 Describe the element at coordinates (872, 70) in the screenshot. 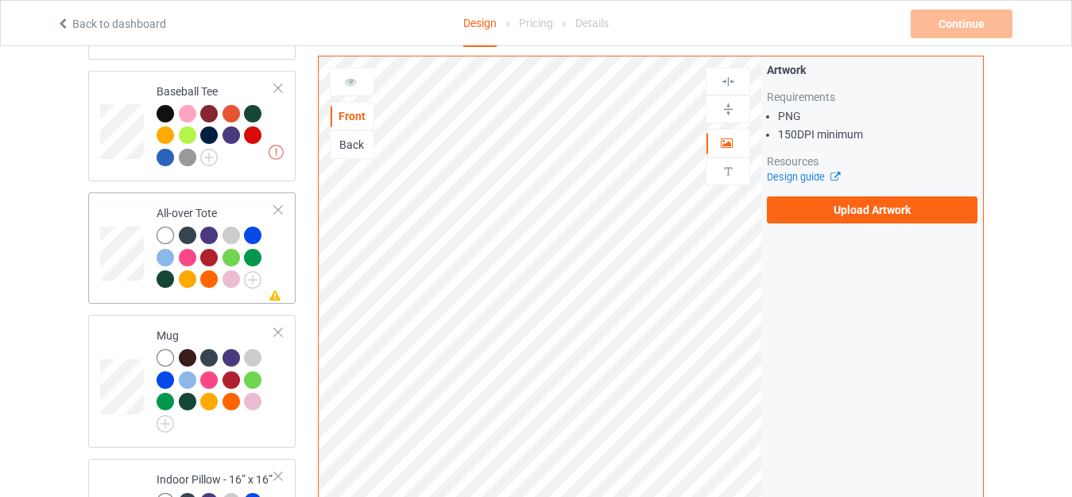

I see `div: Artwork` at that location.